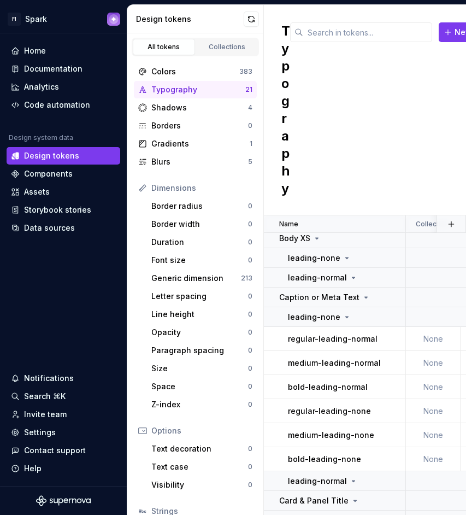 The image size is (466, 515). Describe the element at coordinates (250, 108) in the screenshot. I see `div: 4` at that location.